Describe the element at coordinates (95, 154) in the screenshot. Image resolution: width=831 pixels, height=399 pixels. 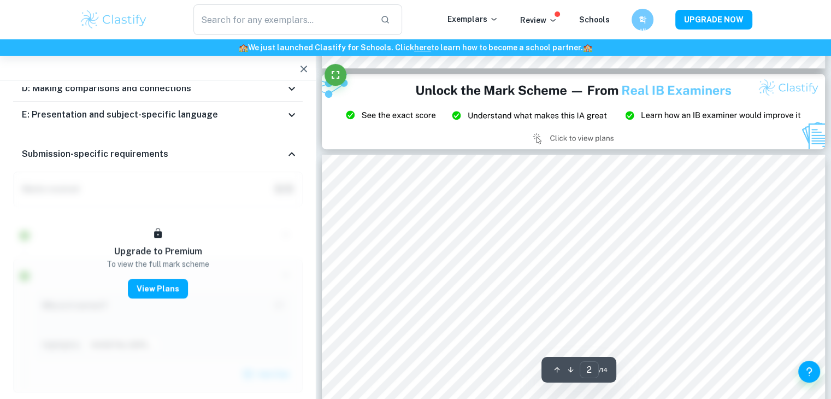
I see `h6: Submission-specific requirements` at that location.